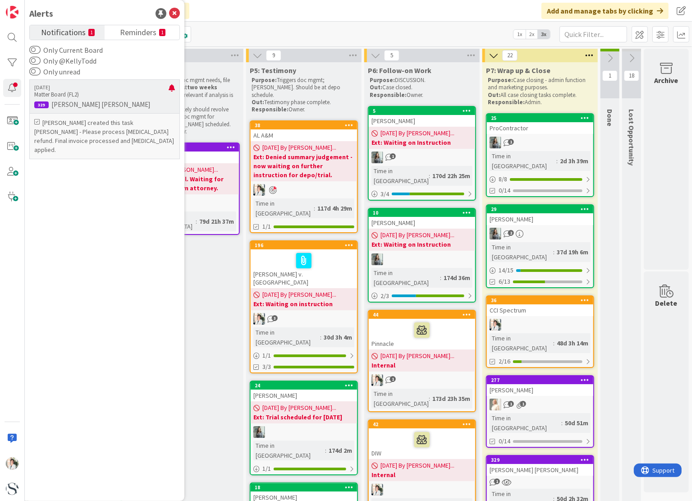 Image resolution: width=692 pixels, height=501 pixels. I want to click on span: 8 / 8, so click(503, 179).